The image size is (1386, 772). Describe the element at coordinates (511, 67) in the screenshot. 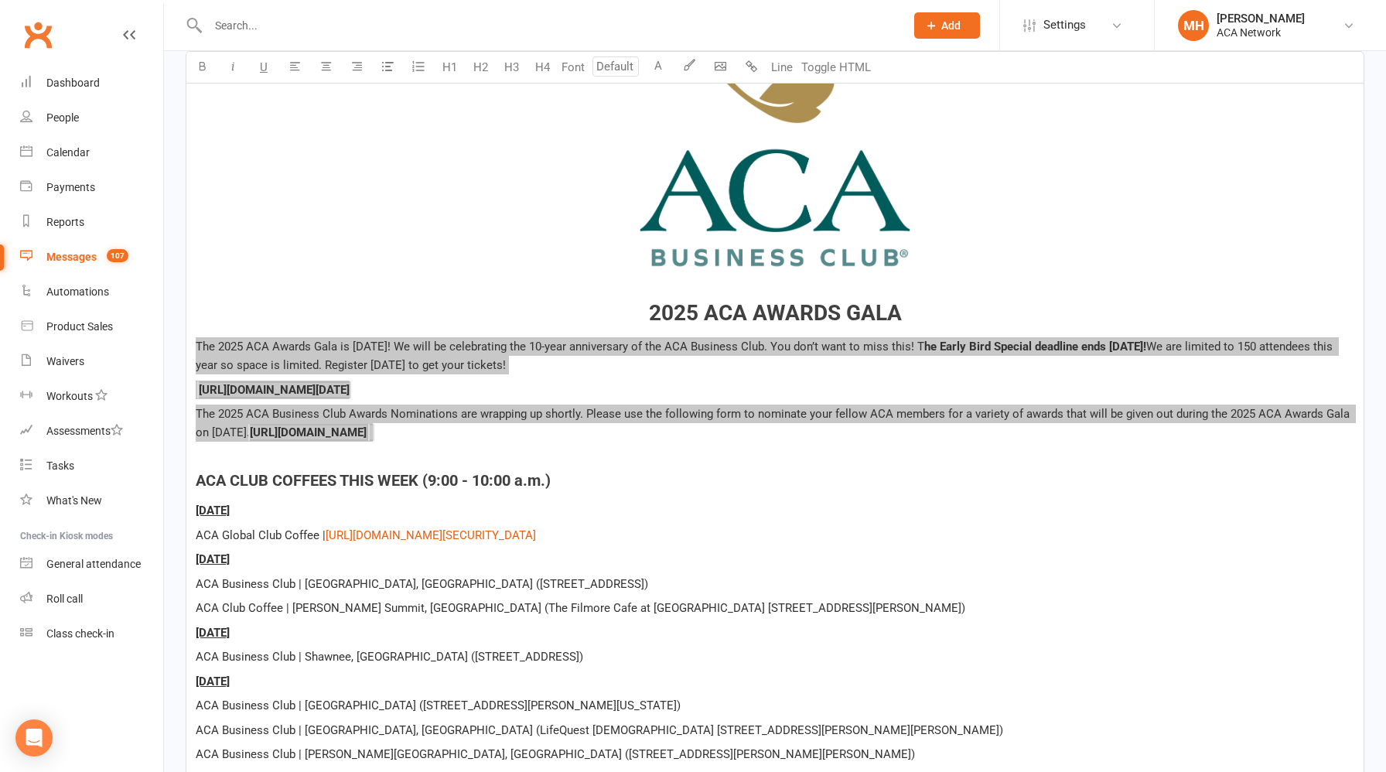

I see `button: H3` at that location.